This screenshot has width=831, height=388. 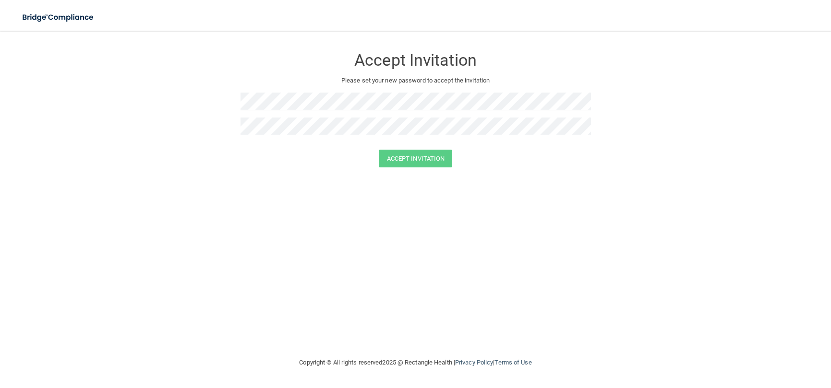 What do you see at coordinates (416, 60) in the screenshot?
I see `h3: Accept Invitation` at bounding box center [416, 60].